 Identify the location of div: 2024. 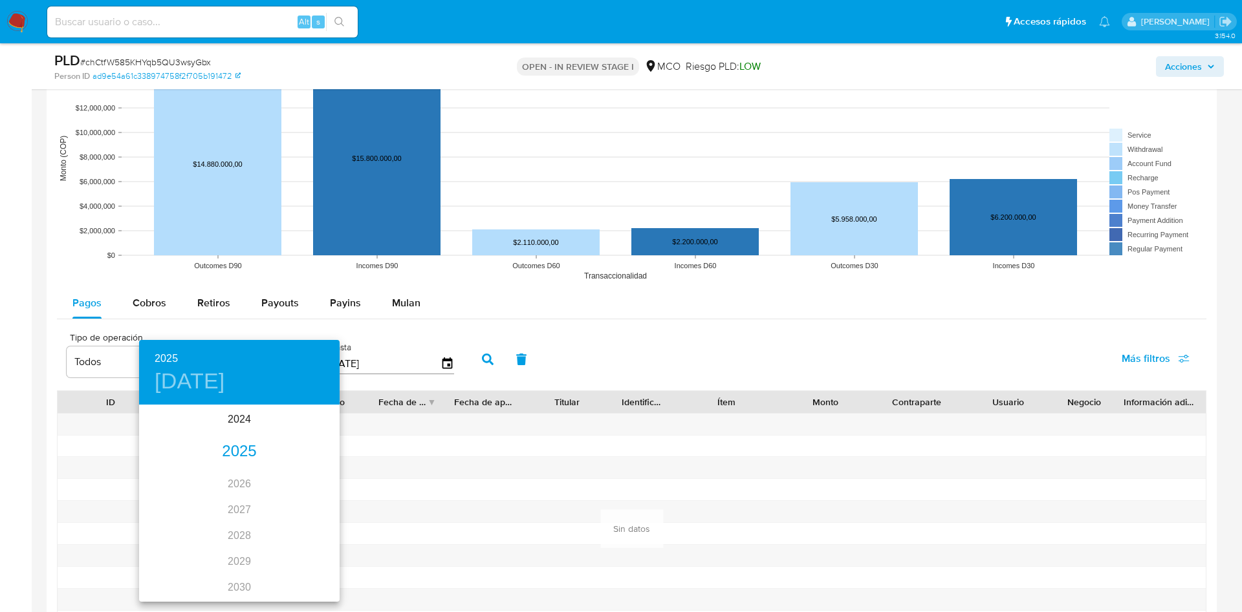
(239, 420).